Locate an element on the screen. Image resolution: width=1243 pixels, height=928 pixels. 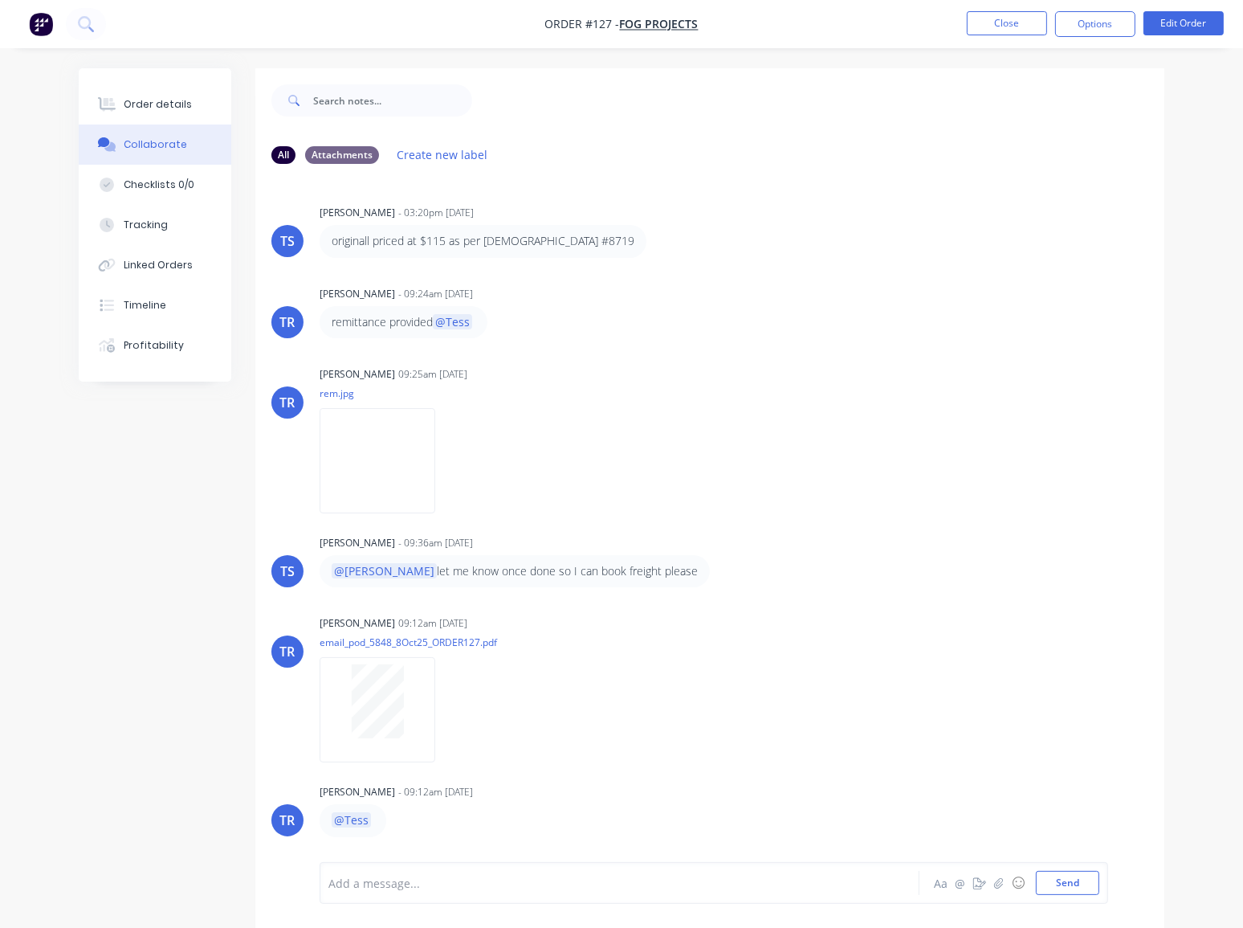
p: remittance provided is located at coordinates (403, 322).